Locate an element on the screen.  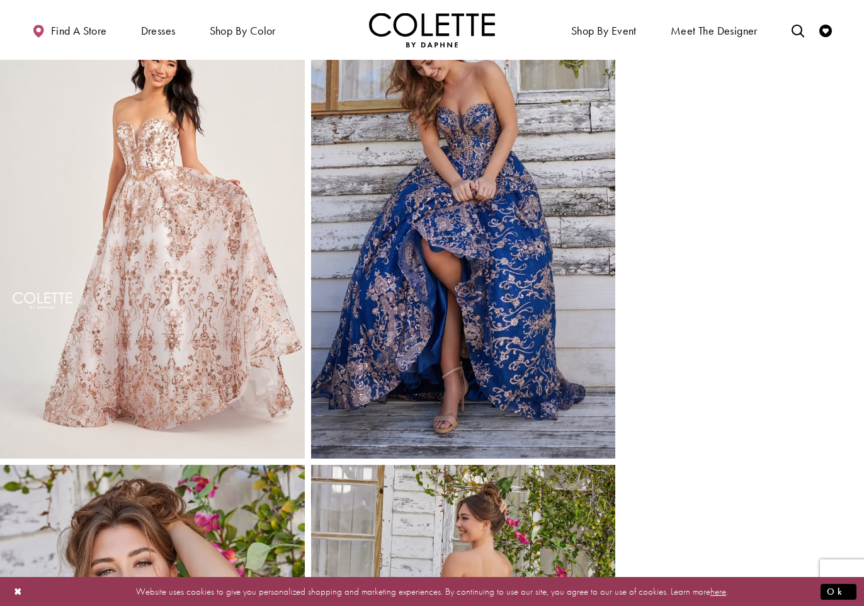
img: Colette by Daphne is located at coordinates (432, 30).